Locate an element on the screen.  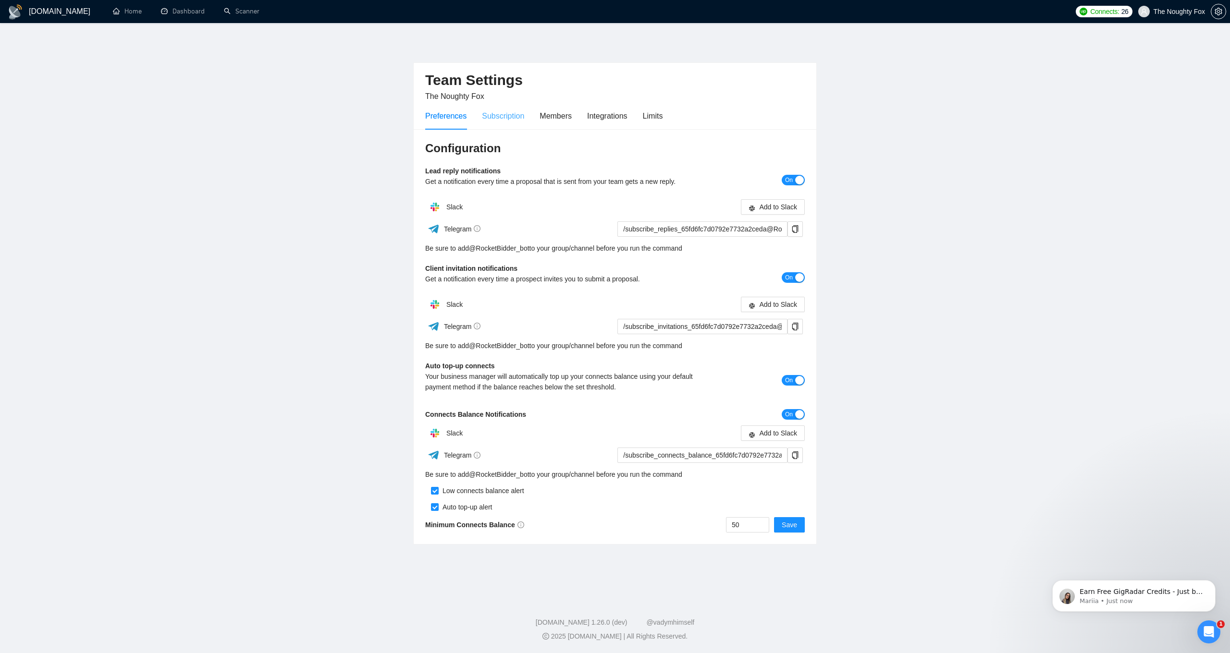
a: homeHome is located at coordinates (127, 11).